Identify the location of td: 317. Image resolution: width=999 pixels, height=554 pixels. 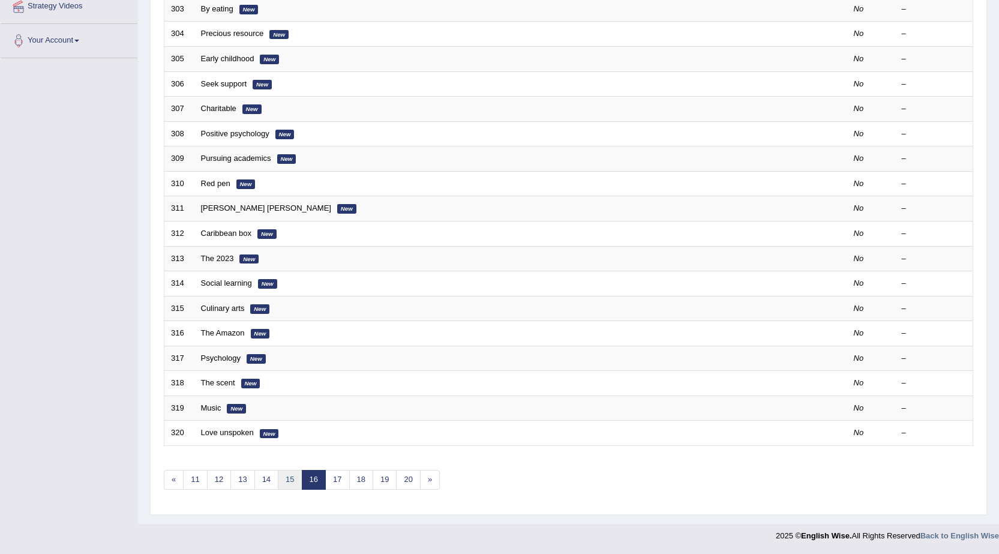
(179, 358).